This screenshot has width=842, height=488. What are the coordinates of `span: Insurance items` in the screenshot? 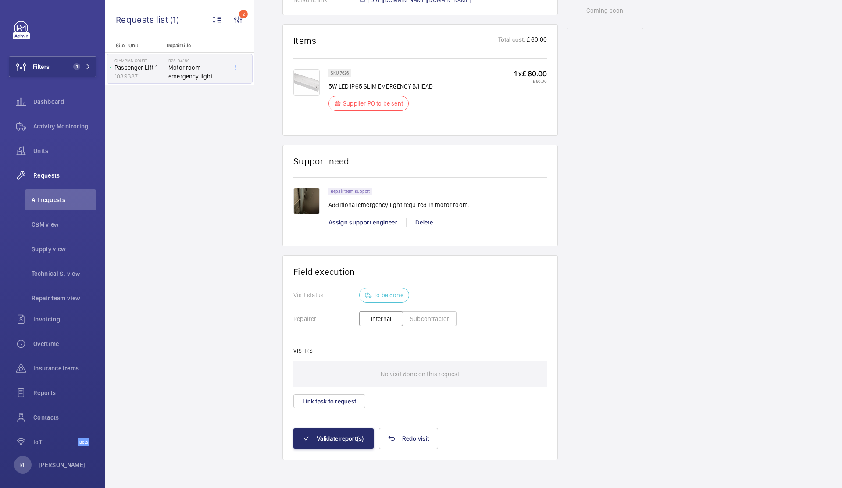 It's located at (65, 368).